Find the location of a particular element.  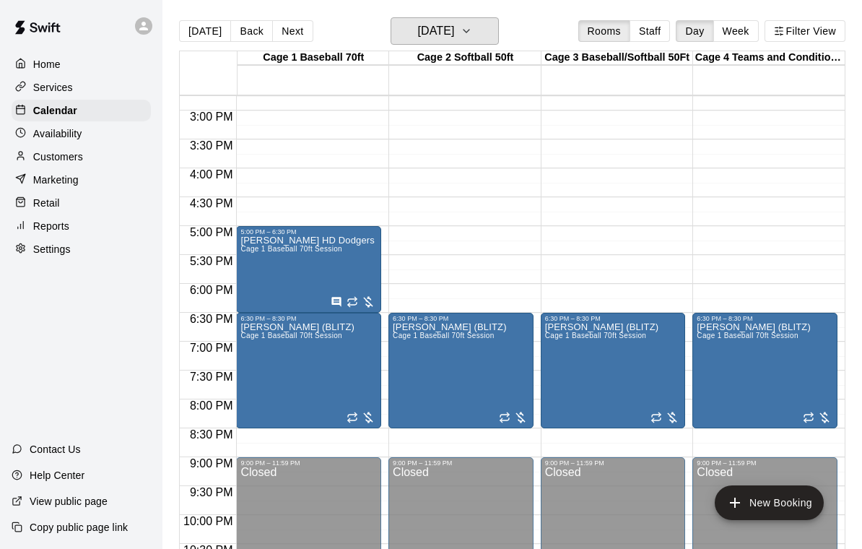

div: Availability is located at coordinates (81, 134).